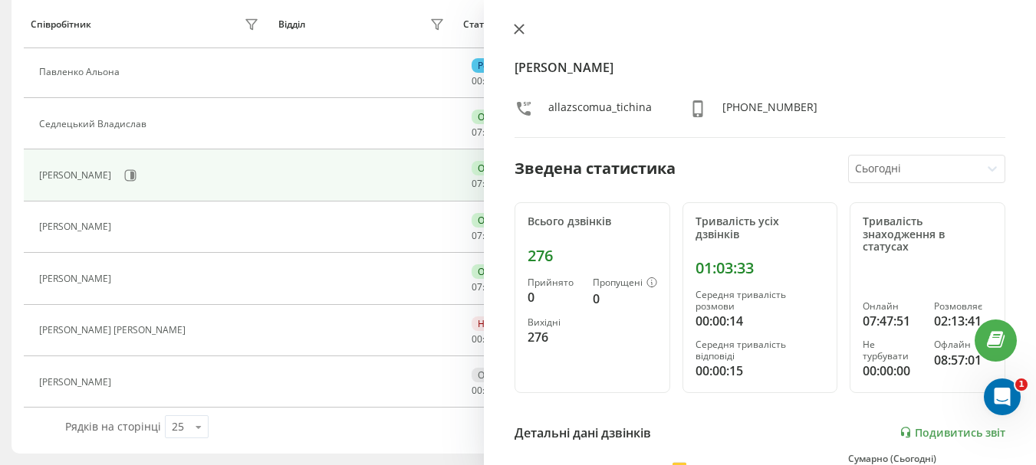 This screenshot has width=1036, height=465. Describe the element at coordinates (760, 321) in the screenshot. I see `div: 00:00:14` at that location.